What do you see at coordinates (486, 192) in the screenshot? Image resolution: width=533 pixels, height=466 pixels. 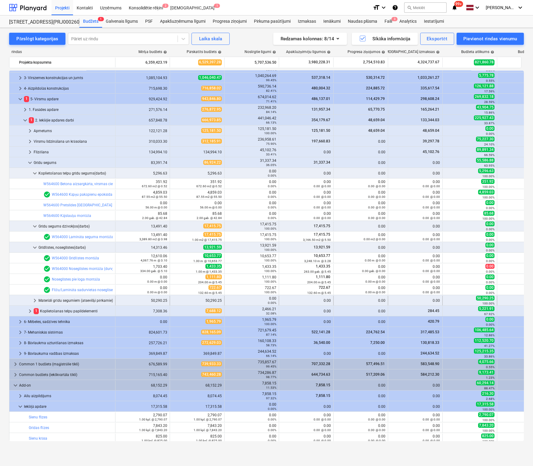 I see `span: 4,859.03` at bounding box center [486, 192].